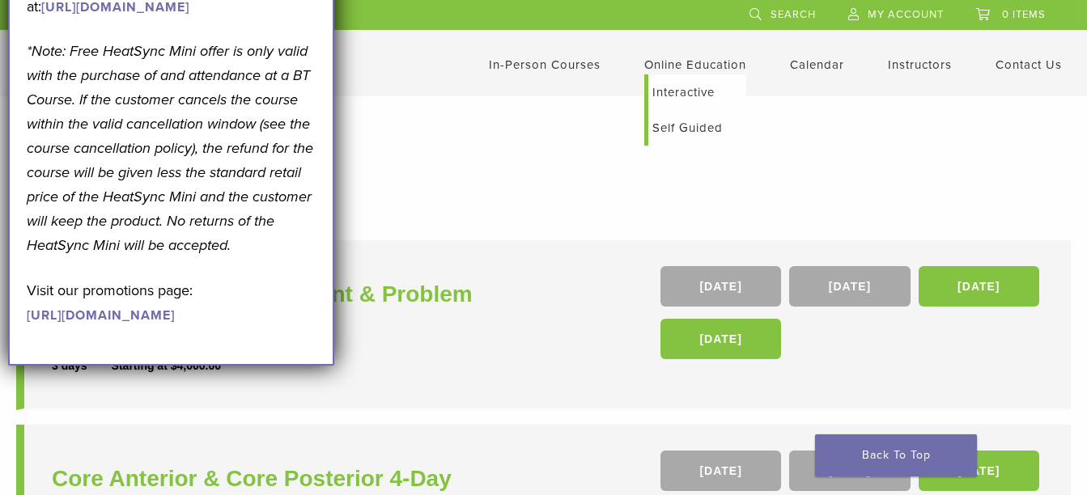 The width and height of the screenshot is (1087, 495). What do you see at coordinates (166, 366) in the screenshot?
I see `div: Starting at $4,000.00` at bounding box center [166, 366].